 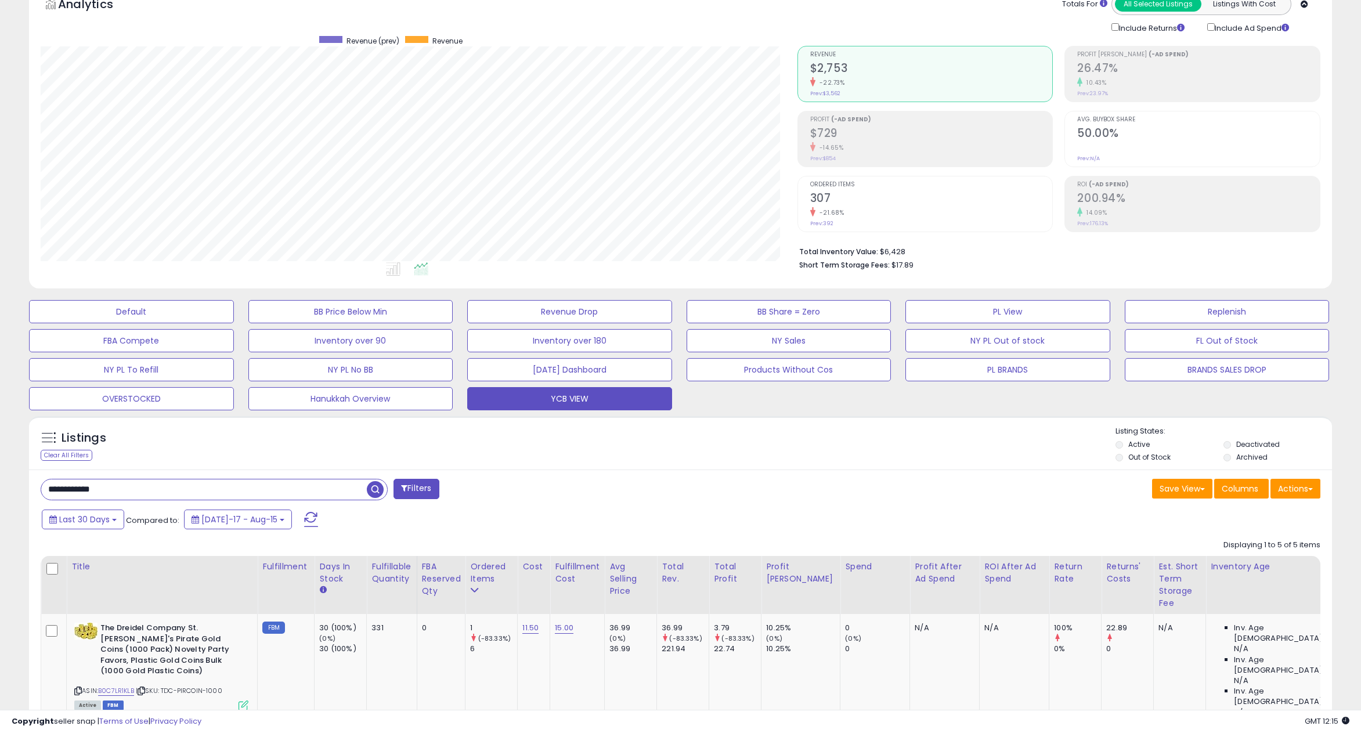 I want to click on button: Replenish, so click(x=1227, y=312).